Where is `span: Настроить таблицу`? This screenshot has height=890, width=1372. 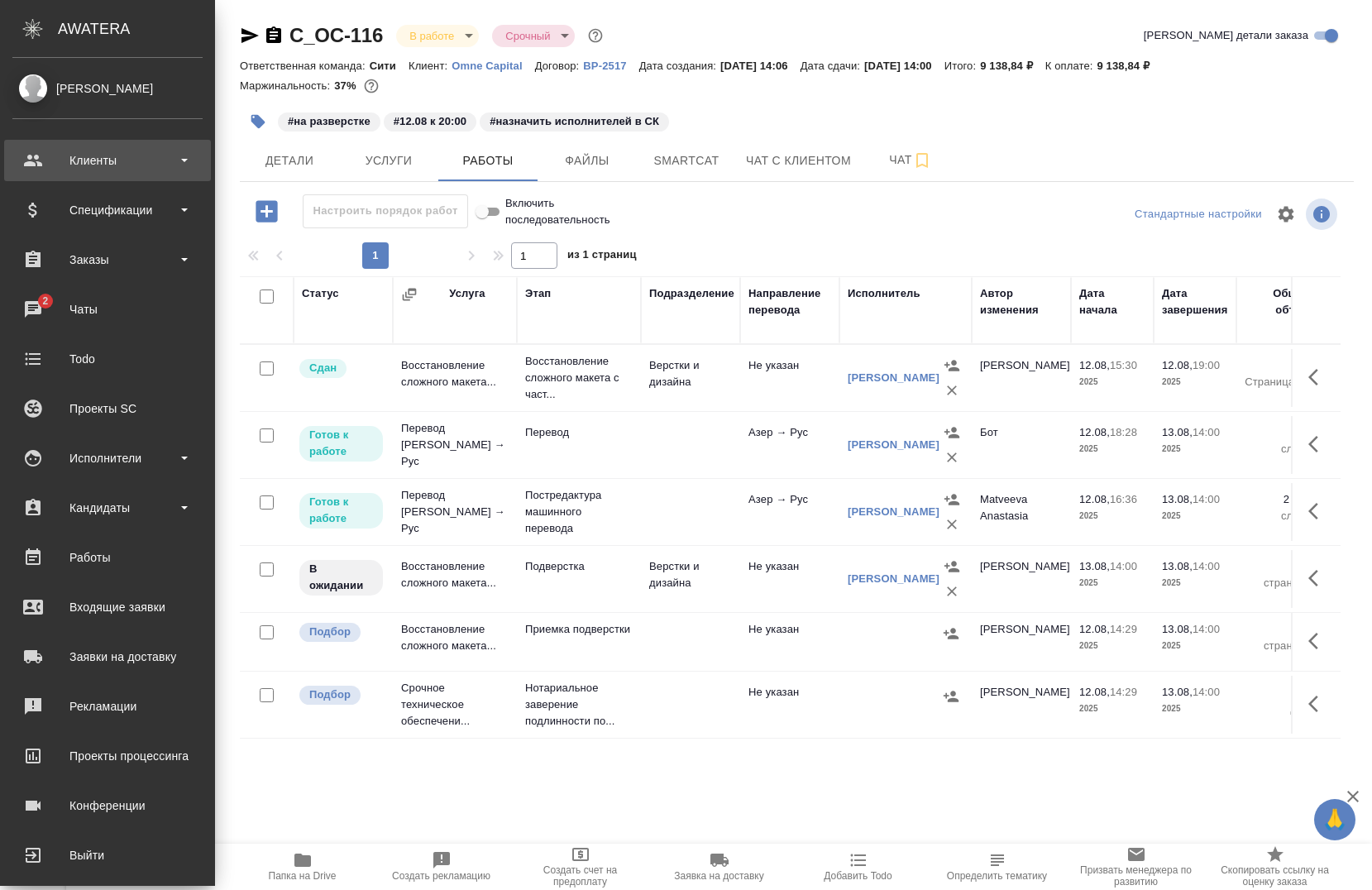 span: Настроить таблицу is located at coordinates (1286, 215).